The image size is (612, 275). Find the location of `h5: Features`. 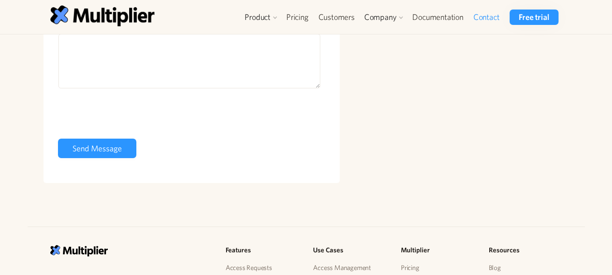

h5: Features is located at coordinates (262, 250).